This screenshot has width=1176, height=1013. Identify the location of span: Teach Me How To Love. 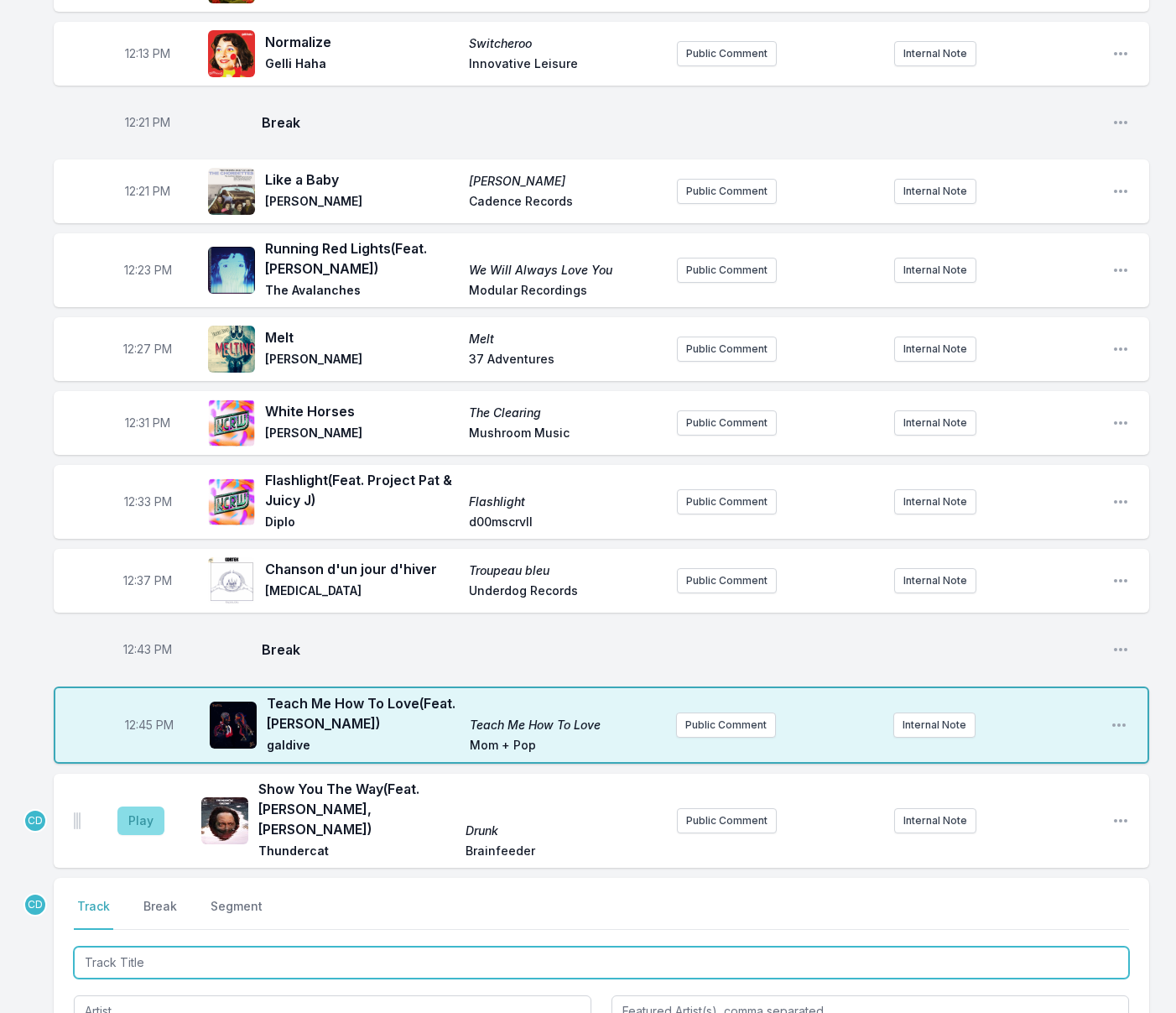
(566, 725).